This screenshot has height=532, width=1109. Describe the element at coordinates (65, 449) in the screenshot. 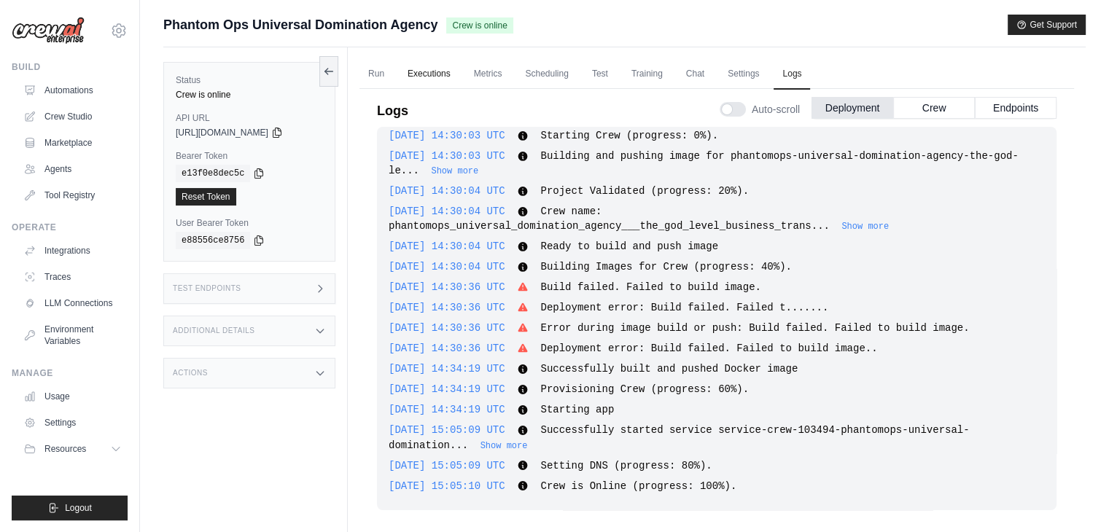

I see `span: Resources` at that location.